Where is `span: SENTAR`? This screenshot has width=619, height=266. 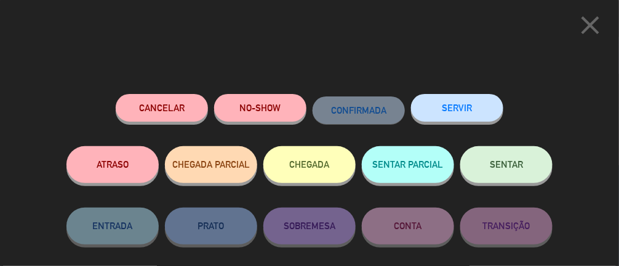
span: SENTAR is located at coordinates (506, 164).